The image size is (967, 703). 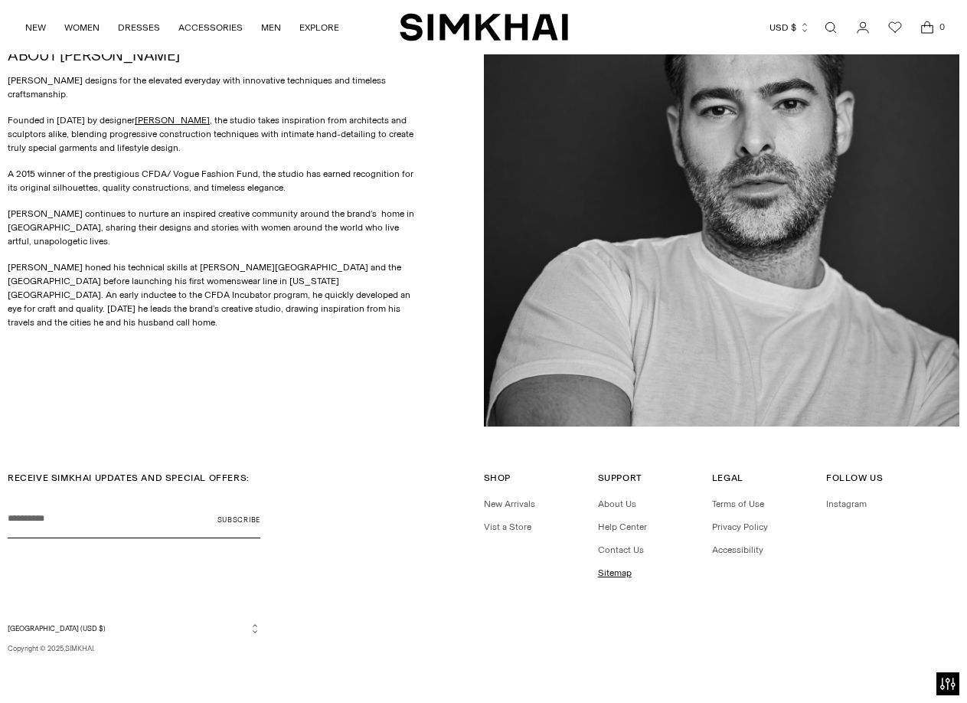 I want to click on a: Contact Us, so click(x=621, y=550).